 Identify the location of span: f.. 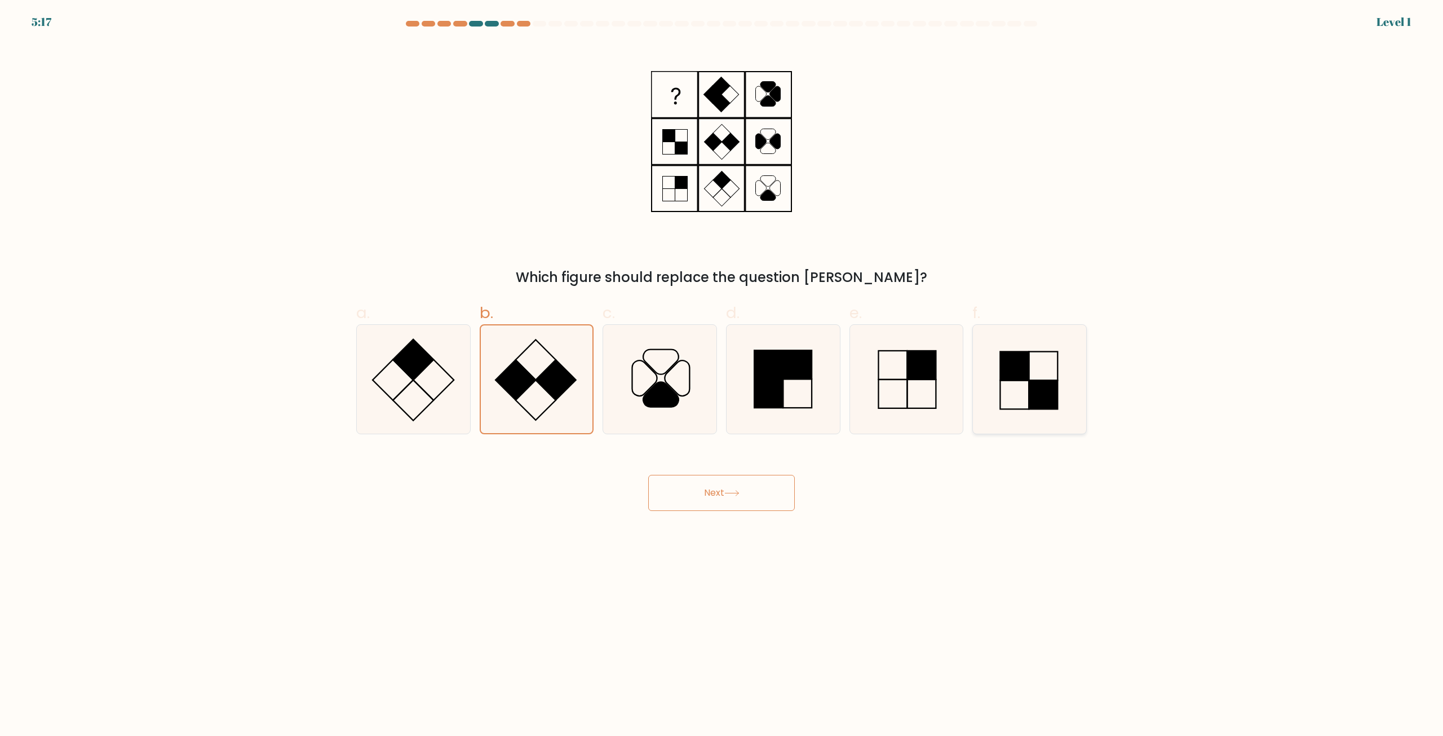
(976, 312).